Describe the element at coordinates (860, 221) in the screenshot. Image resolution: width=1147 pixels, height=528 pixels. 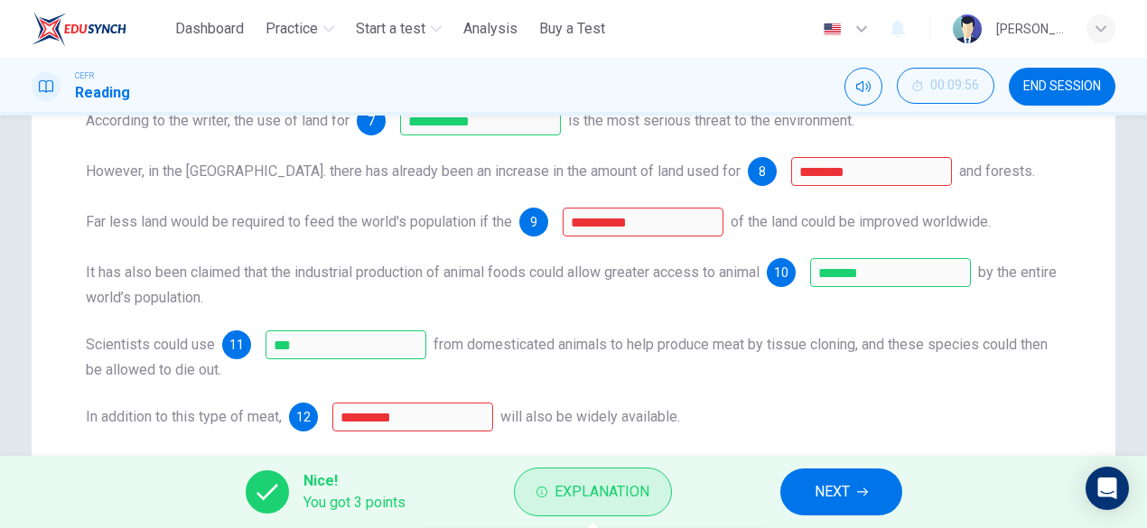
I see `span: of the land could be improved worldwide.` at that location.